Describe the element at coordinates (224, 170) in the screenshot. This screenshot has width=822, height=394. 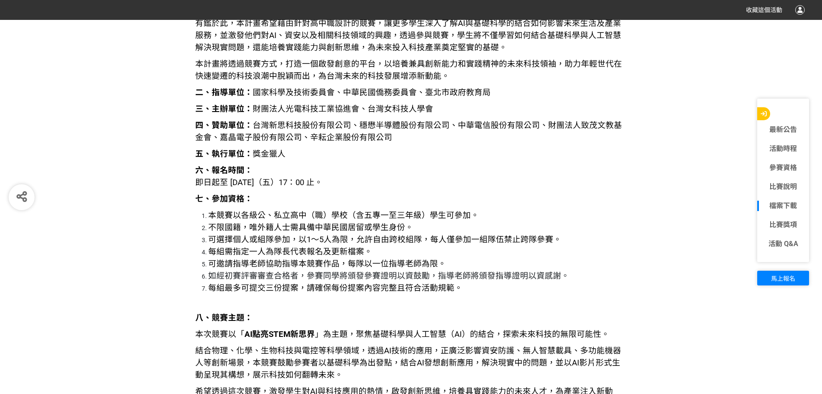
I see `strong: 六、報名時間：` at that location.